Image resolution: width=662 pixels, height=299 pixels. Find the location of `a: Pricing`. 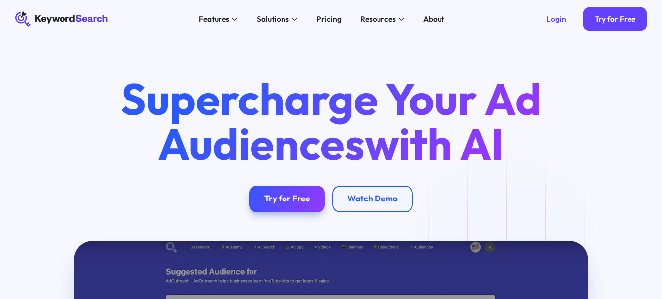

a: Pricing is located at coordinates (329, 19).